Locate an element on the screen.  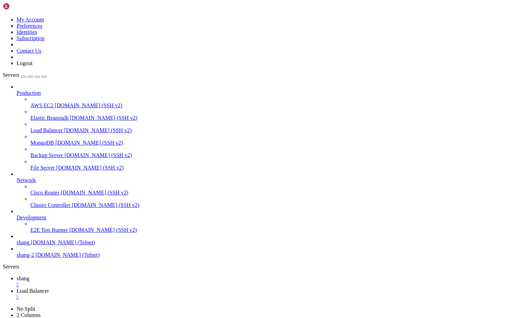
a: My Account is located at coordinates (30, 19).